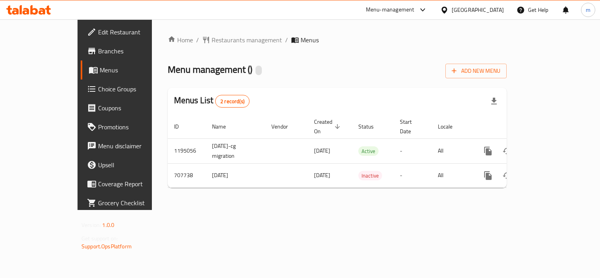  I want to click on table: enhanced table, so click(365, 151).